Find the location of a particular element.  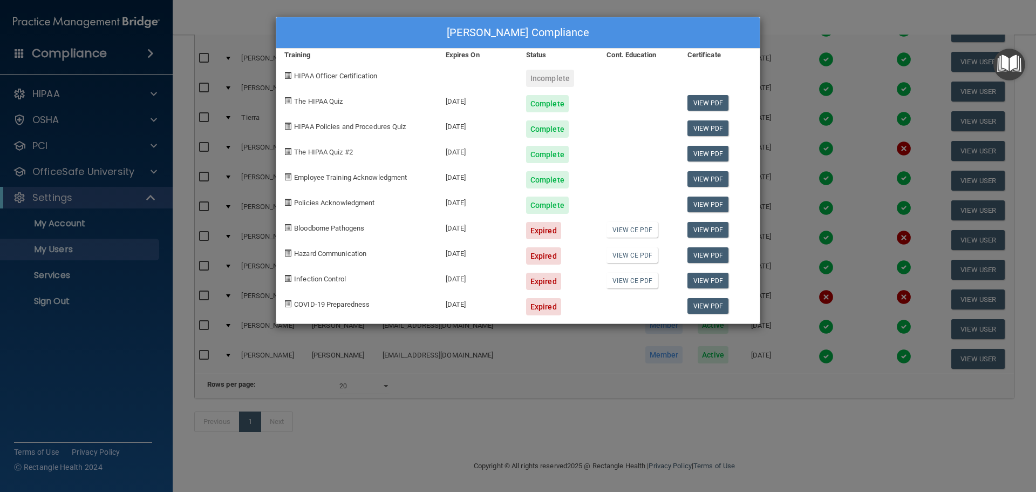

span: Policies Acknowledgment is located at coordinates (334, 202).